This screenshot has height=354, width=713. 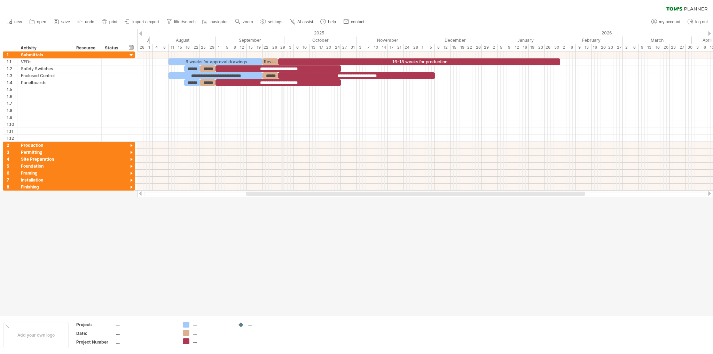 I want to click on div: 1.8, so click(x=12, y=110).